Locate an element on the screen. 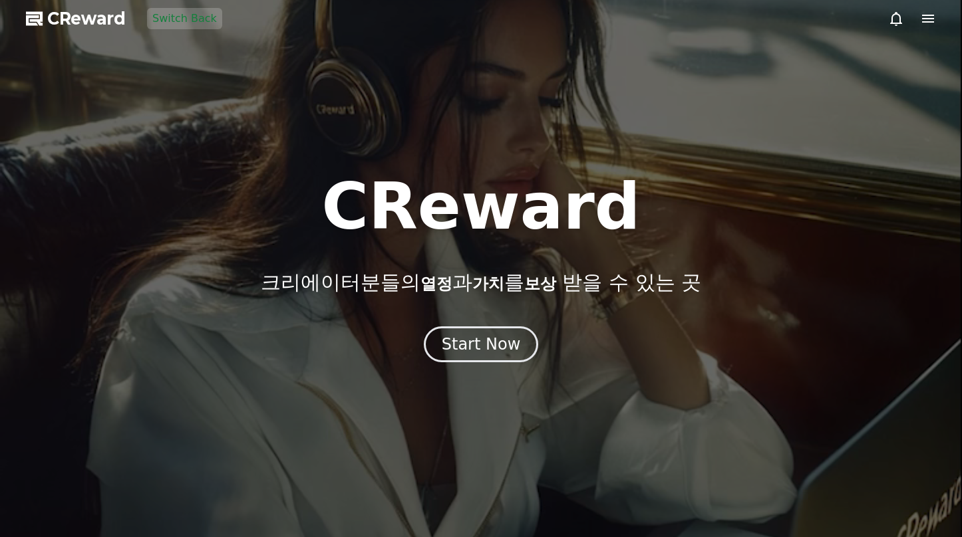 Image resolution: width=962 pixels, height=537 pixels. a: Start Now is located at coordinates (481, 346).